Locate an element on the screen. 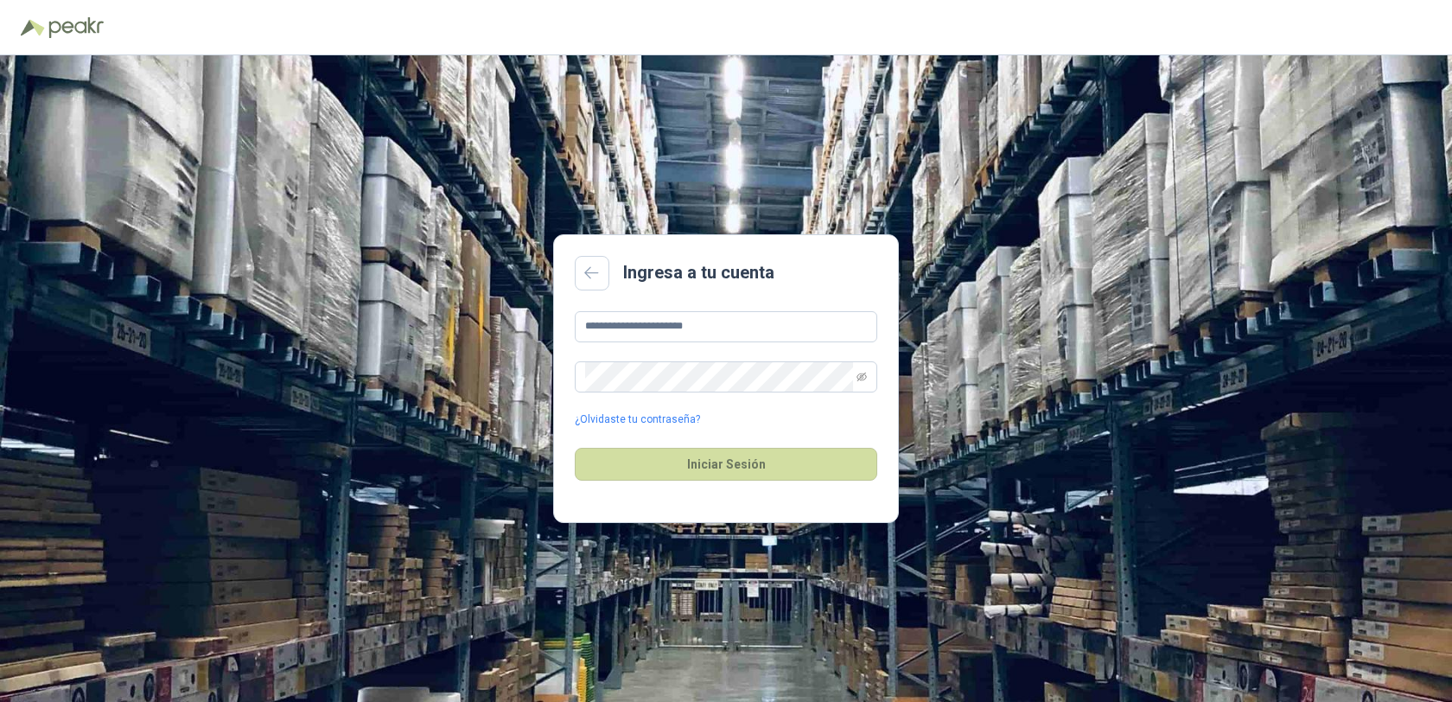 This screenshot has width=1452, height=702. img: Peakr is located at coordinates (76, 28).